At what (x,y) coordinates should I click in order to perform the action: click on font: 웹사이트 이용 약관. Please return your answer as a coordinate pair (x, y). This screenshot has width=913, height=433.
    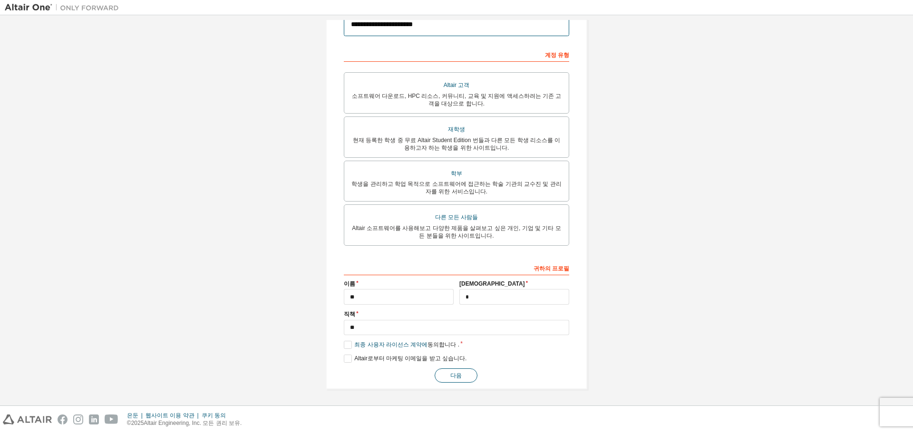
    Looking at the image, I should click on (170, 416).